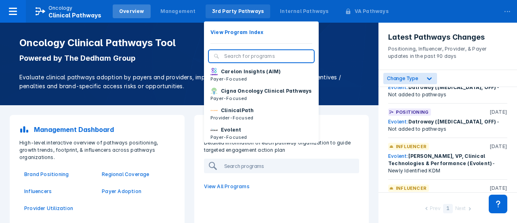 This screenshot has width=517, height=223. What do you see at coordinates (136, 174) in the screenshot?
I see `p: Regional Coverage` at bounding box center [136, 174].